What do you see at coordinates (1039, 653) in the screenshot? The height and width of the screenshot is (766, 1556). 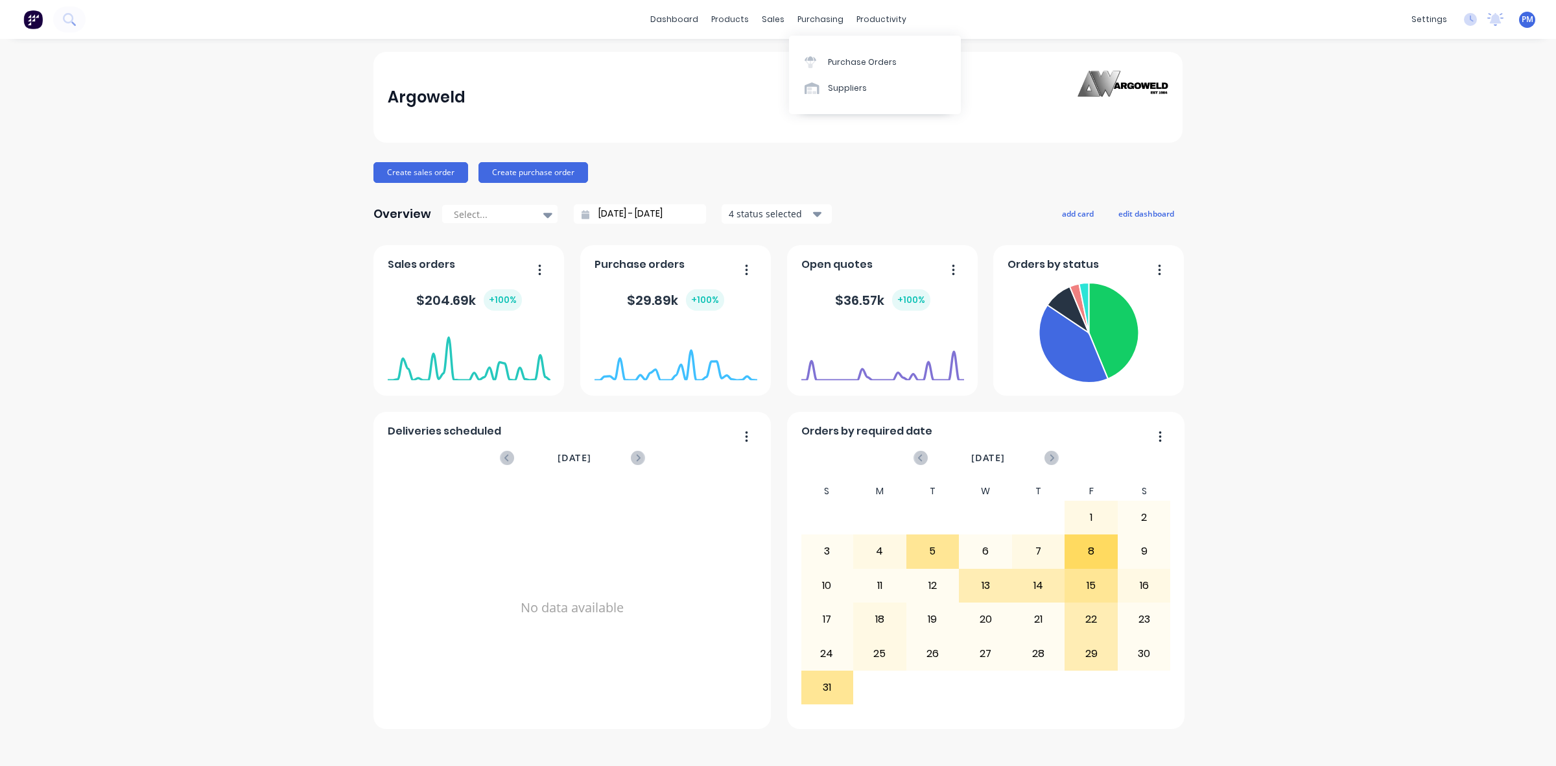 I see `div: 28` at bounding box center [1039, 653].